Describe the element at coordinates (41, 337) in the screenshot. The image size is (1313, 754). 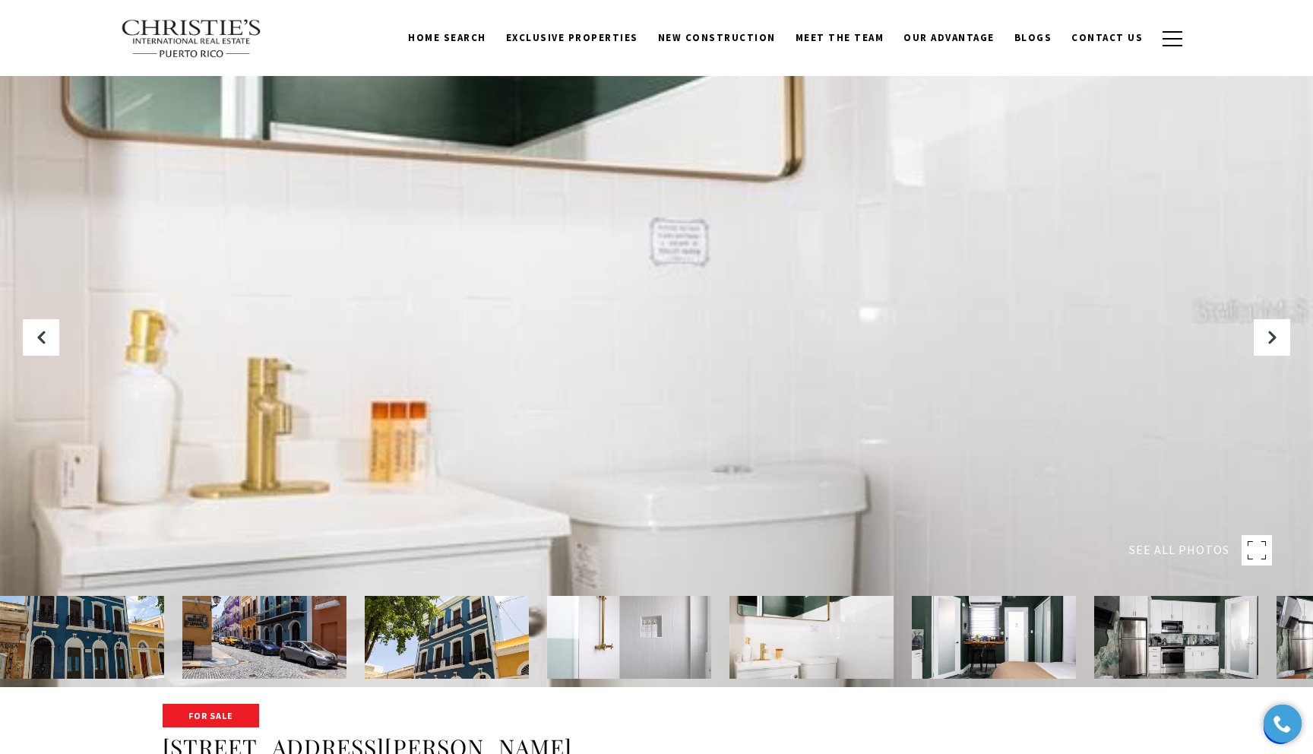
I see `button: Previous Slide` at that location.